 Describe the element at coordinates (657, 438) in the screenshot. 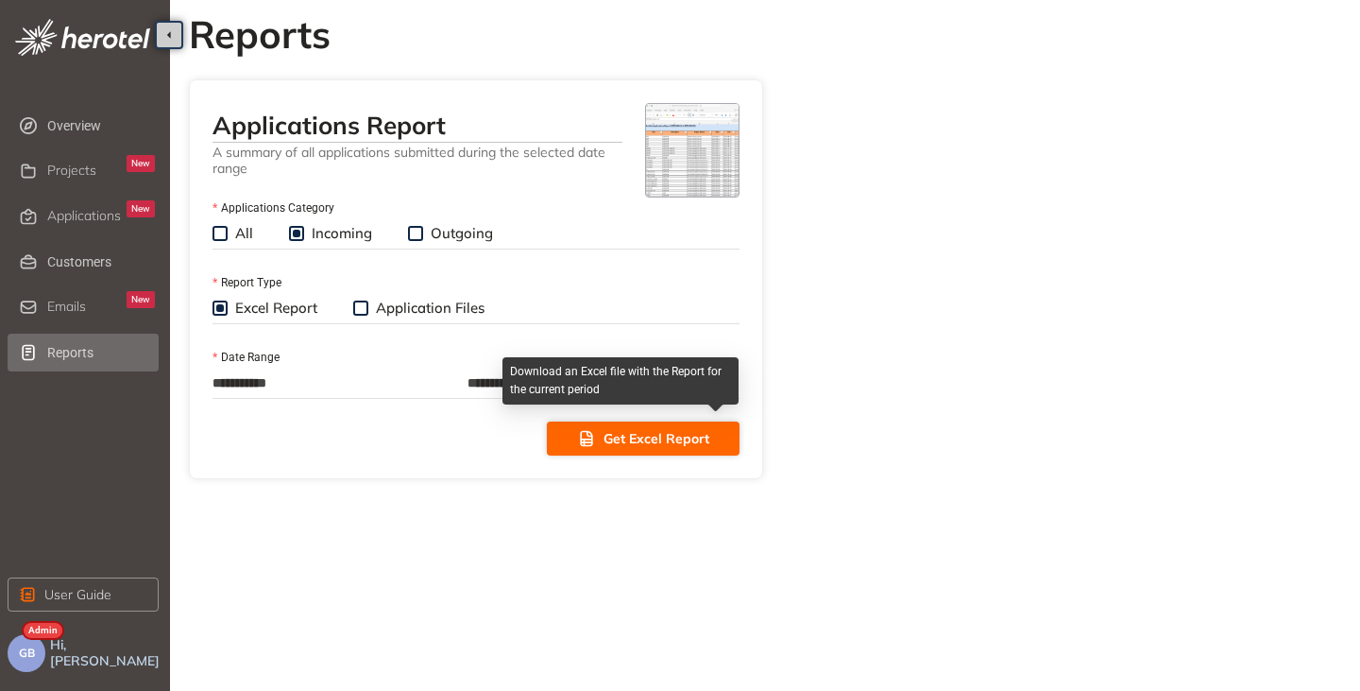

I see `span: Get Excel Report` at that location.